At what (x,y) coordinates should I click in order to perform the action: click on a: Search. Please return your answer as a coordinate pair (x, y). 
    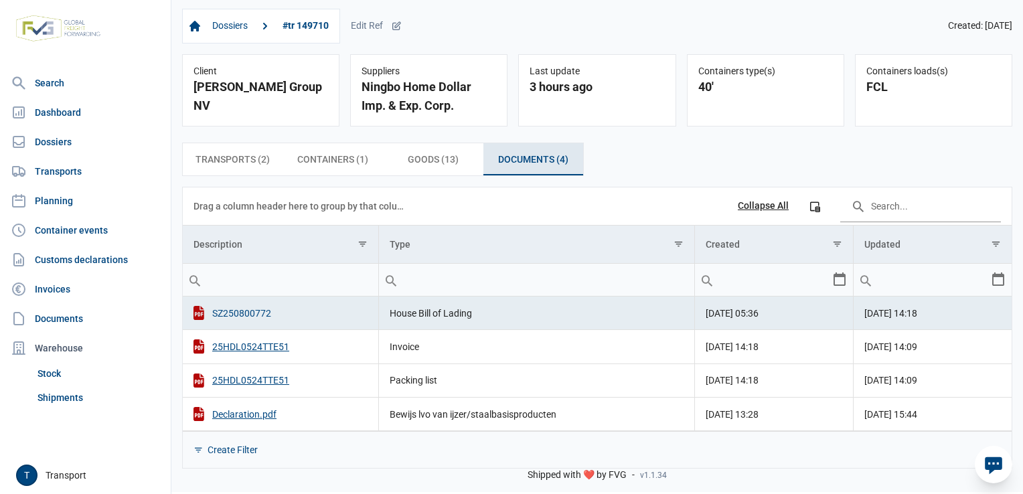
    Looking at the image, I should click on (85, 83).